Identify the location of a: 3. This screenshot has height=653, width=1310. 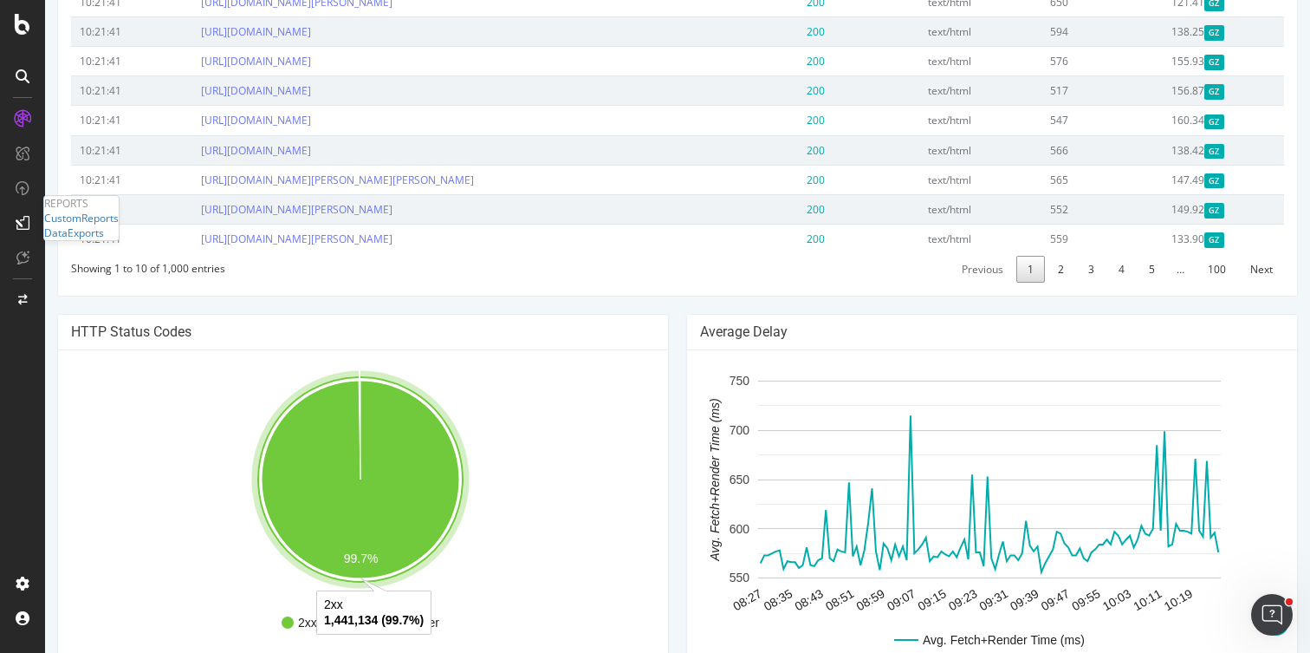
(1046, 269).